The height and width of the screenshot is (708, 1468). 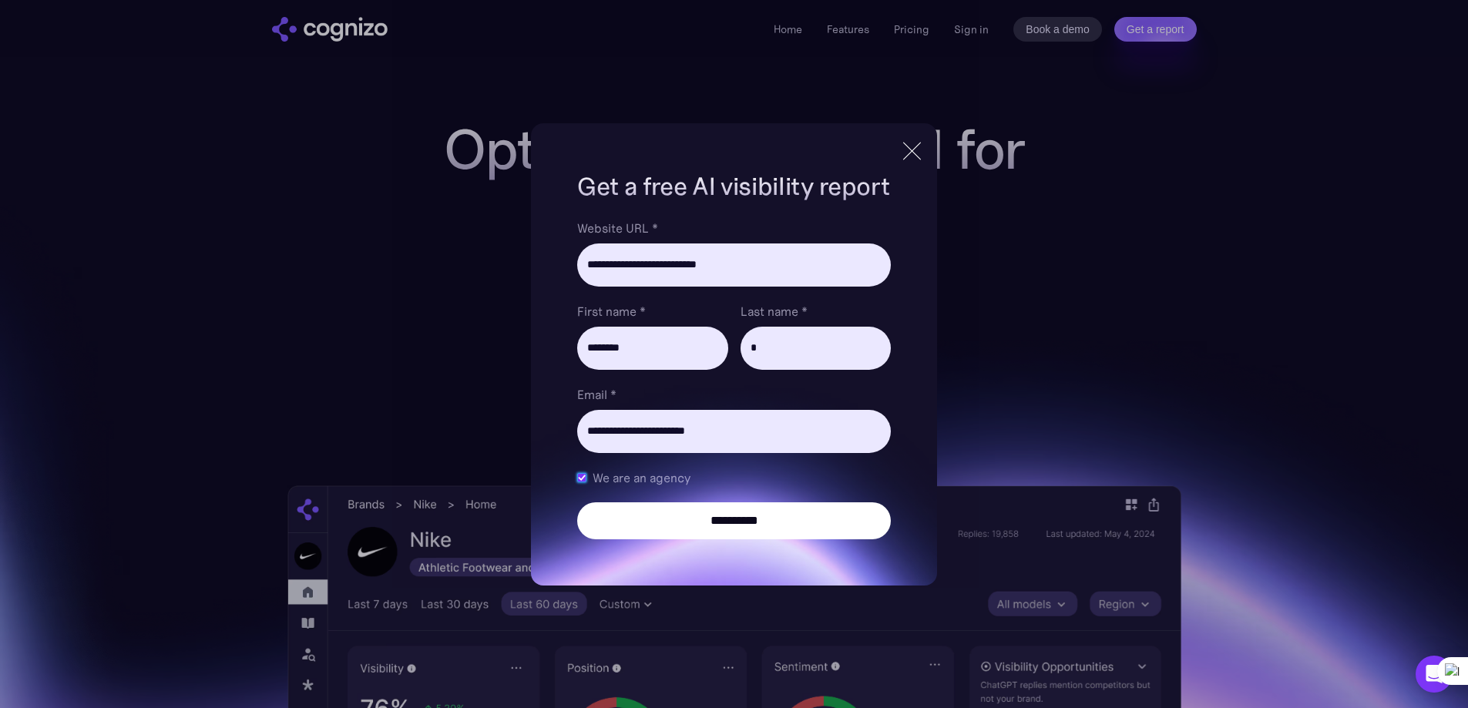 I want to click on label: Email *, so click(x=734, y=395).